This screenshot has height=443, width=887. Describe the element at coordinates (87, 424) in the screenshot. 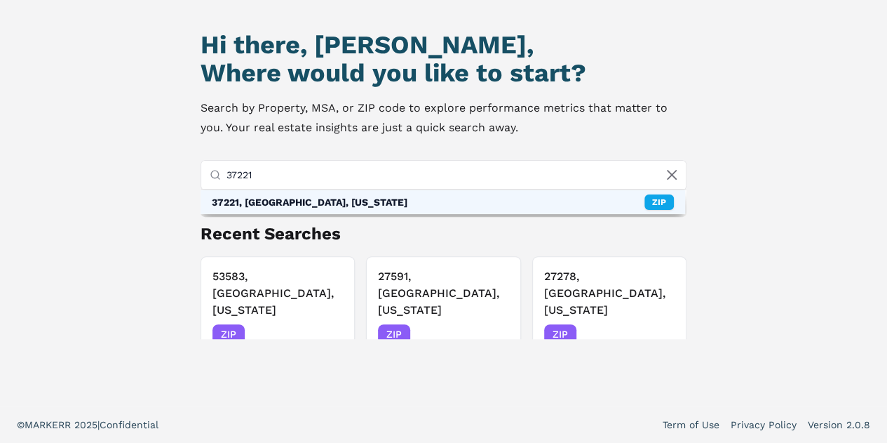

I see `span: 2025 |` at that location.